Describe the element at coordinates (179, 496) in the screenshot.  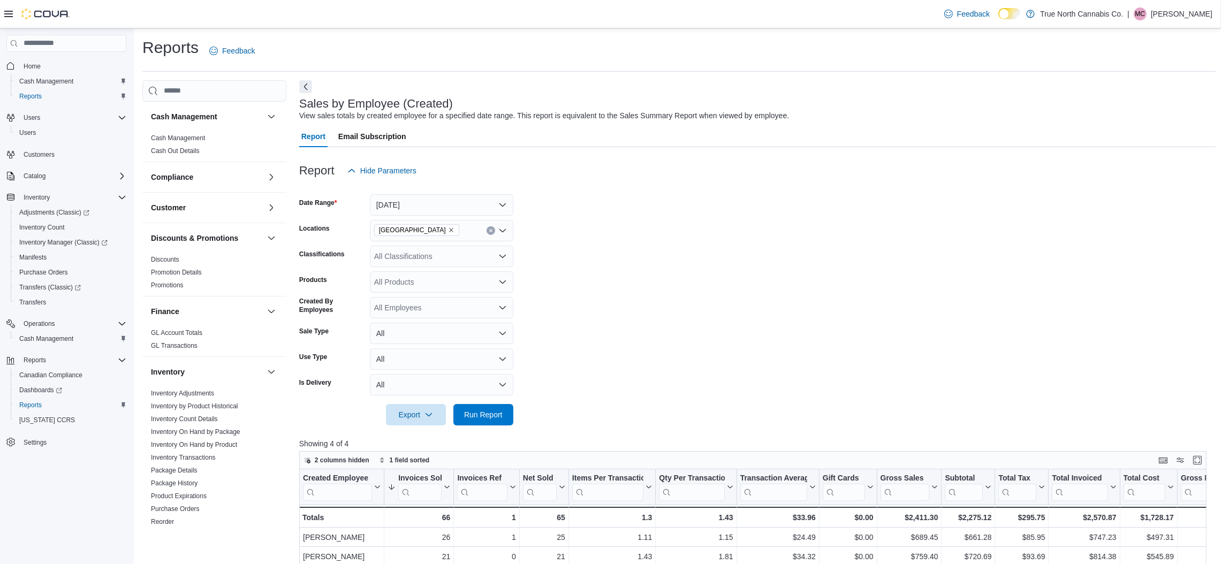
I see `span: Product Expirations` at that location.